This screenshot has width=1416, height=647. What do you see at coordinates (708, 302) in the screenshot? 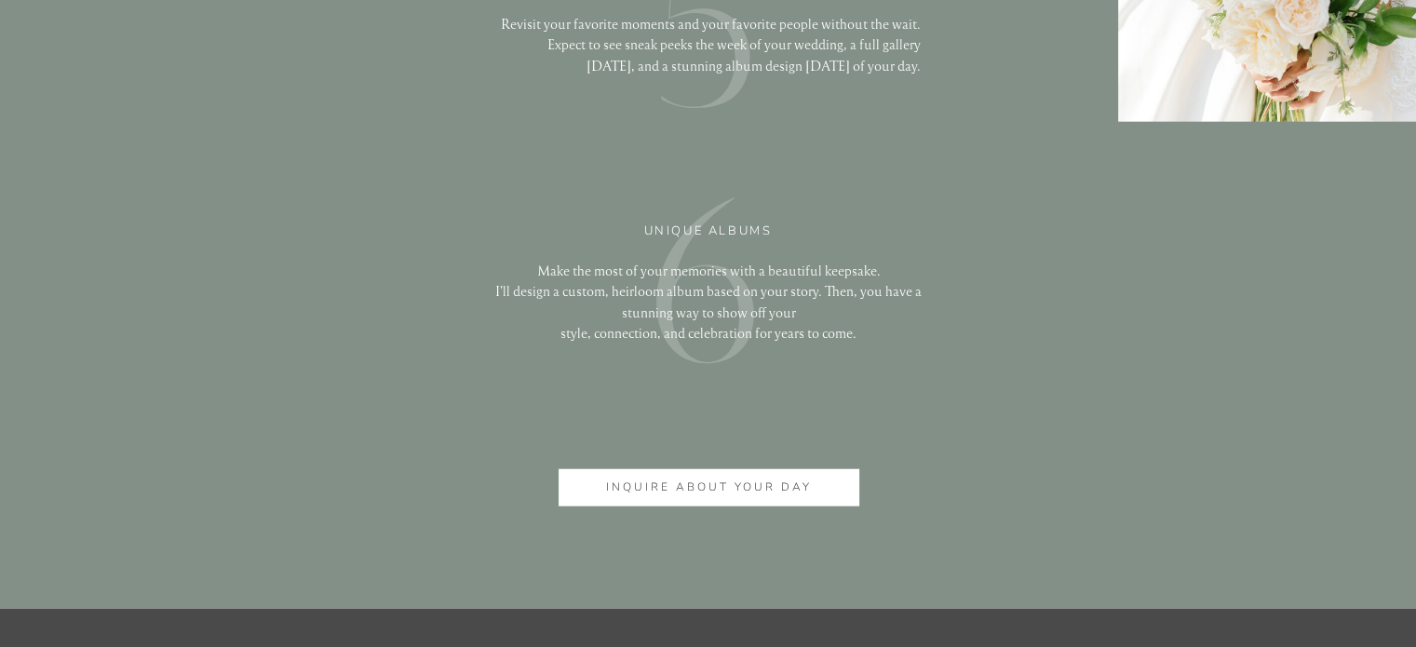
I see `p: Make the most of your memories with a beautiful keepsake. I'll design a custom, heirloom album ba...` at bounding box center [708, 302].